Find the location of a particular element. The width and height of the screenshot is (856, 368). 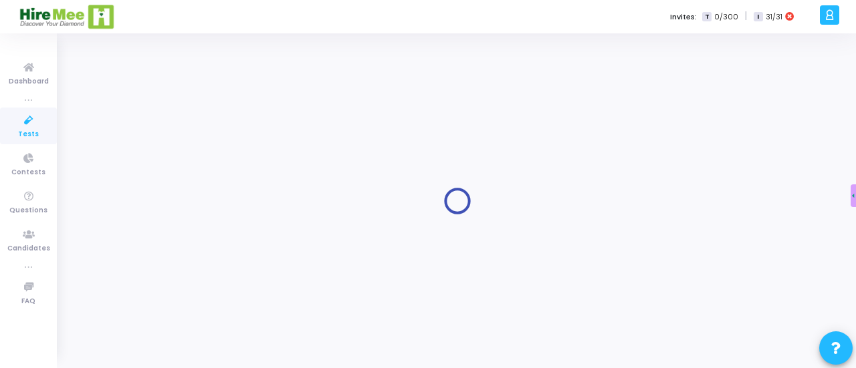

span: FAQ is located at coordinates (28, 301).